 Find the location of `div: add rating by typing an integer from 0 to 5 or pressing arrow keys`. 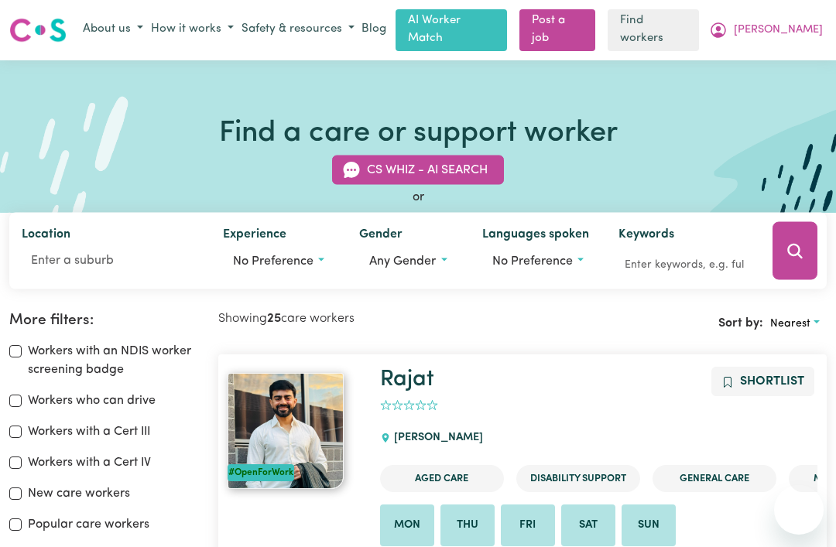

div: add rating by typing an integer from 0 to 5 or pressing arrow keys is located at coordinates (409, 406).